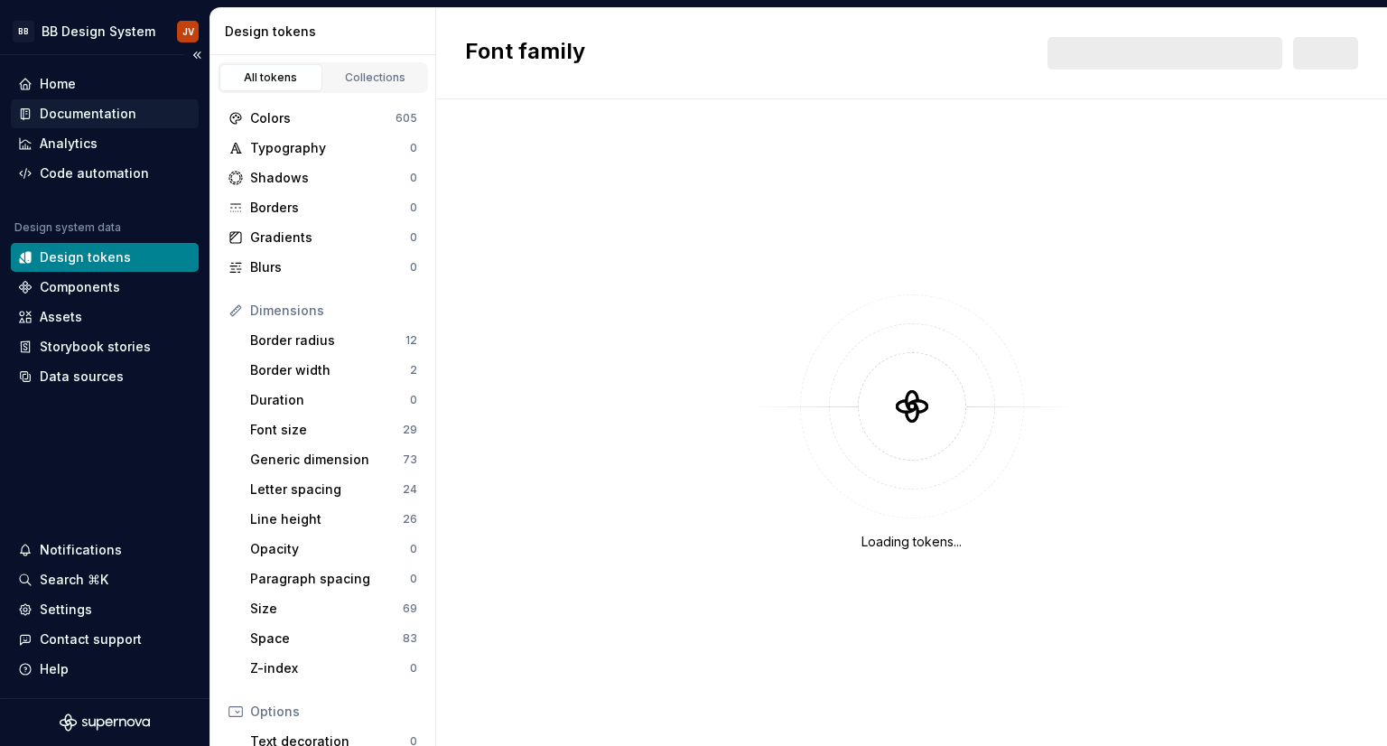 The width and height of the screenshot is (1387, 746). Describe the element at coordinates (90, 639) in the screenshot. I see `div: Contact support` at that location.